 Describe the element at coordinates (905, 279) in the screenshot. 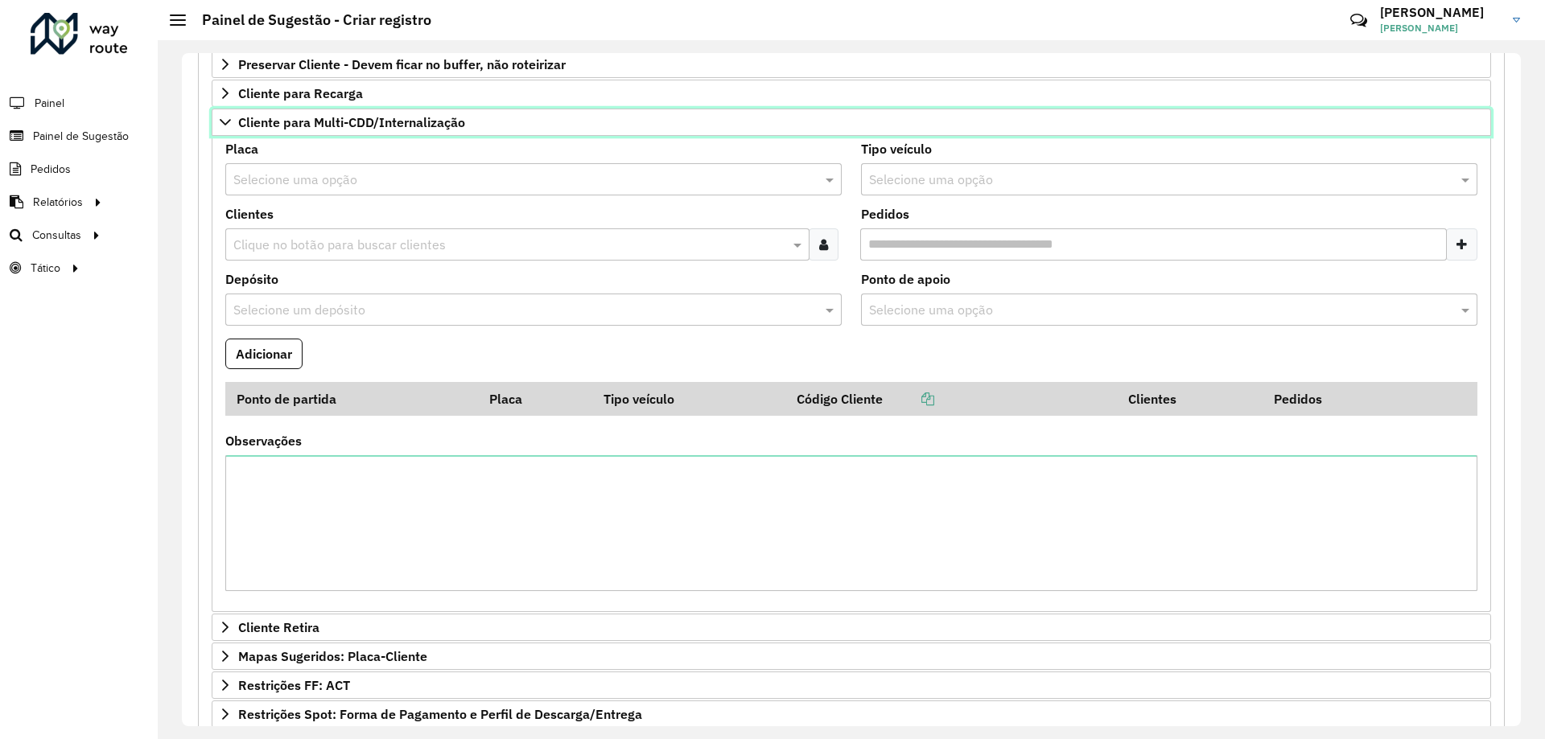

I see `label: Ponto de apoio` at that location.